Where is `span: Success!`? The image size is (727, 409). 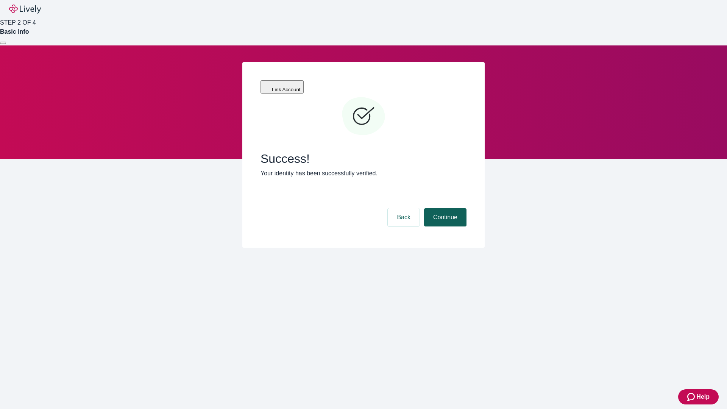
span: Success! is located at coordinates (363, 159).